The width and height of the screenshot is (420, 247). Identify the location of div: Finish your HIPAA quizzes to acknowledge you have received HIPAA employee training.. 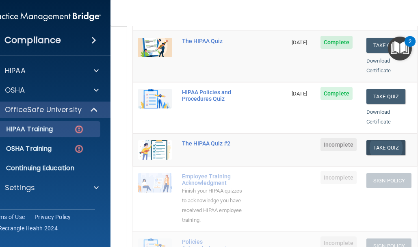
(214, 206).